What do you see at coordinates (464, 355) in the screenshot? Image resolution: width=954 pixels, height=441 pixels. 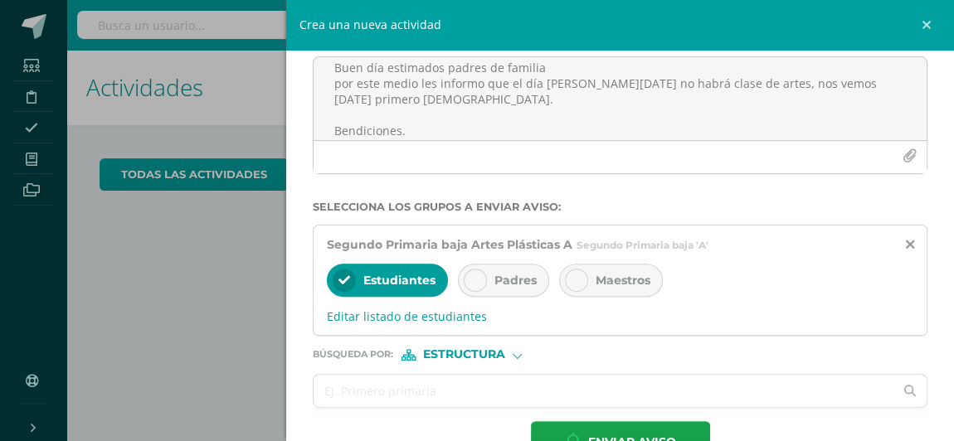 I see `div: [object Object]` at bounding box center [464, 355].